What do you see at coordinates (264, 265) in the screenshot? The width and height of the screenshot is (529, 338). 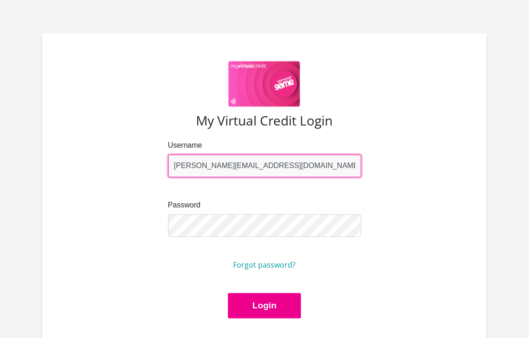 I see `a: Forgot password?` at bounding box center [264, 265].